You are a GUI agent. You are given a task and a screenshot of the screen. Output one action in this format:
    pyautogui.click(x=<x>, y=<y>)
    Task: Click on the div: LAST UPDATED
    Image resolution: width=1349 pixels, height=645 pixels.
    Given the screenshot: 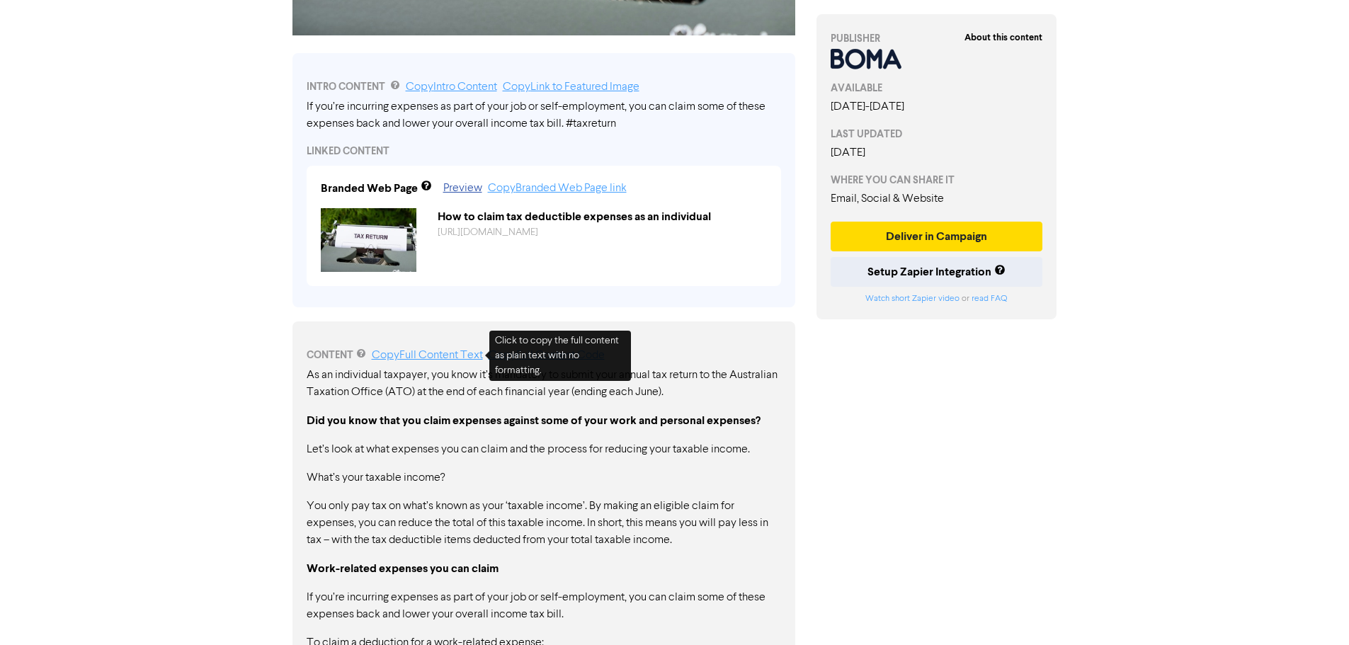 What is the action you would take?
    pyautogui.click(x=937, y=134)
    